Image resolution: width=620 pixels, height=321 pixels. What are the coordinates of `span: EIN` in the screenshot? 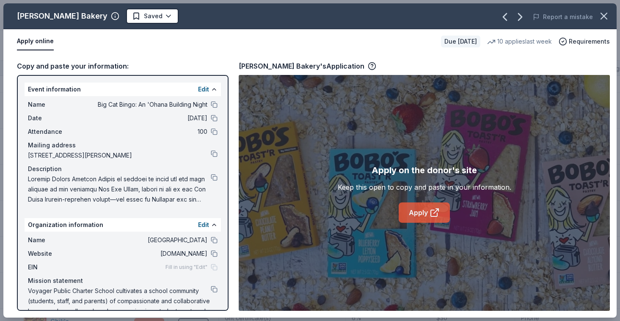 It's located at (56, 267).